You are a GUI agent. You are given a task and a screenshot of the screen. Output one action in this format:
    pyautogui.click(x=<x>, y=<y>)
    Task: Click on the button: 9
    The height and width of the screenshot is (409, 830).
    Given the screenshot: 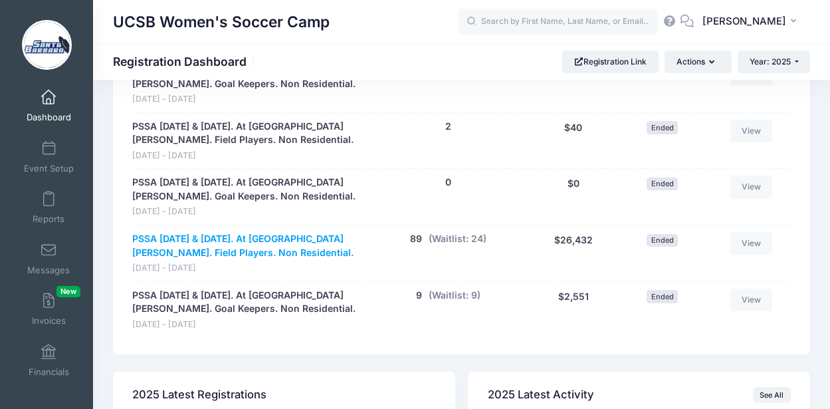 What is the action you would take?
    pyautogui.click(x=419, y=295)
    